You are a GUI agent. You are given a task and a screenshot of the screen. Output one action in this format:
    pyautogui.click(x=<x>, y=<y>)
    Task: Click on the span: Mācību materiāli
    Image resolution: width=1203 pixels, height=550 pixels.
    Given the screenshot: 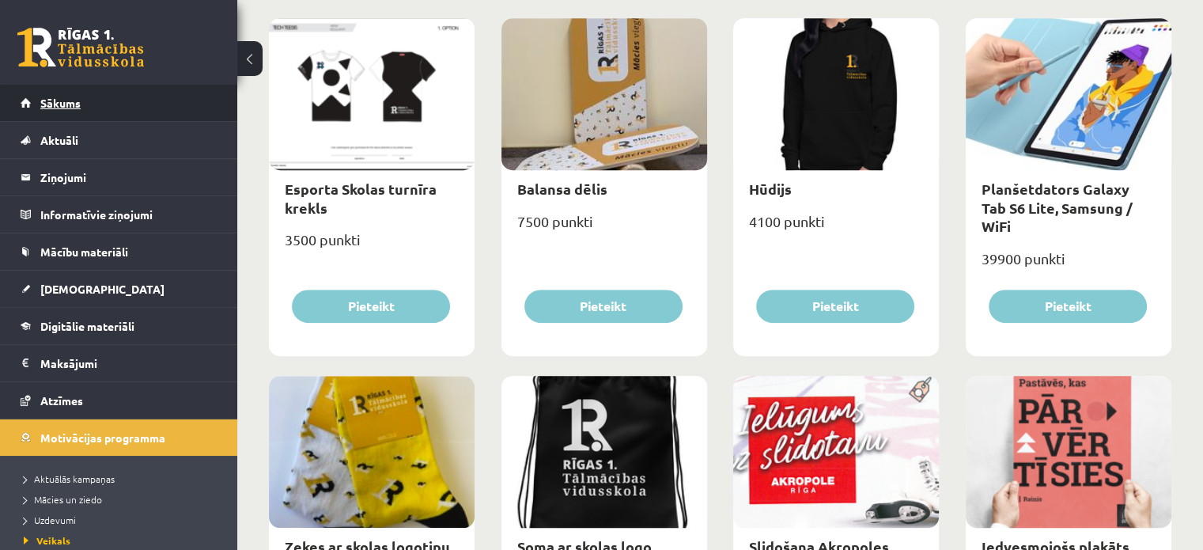 What is the action you would take?
    pyautogui.click(x=84, y=252)
    